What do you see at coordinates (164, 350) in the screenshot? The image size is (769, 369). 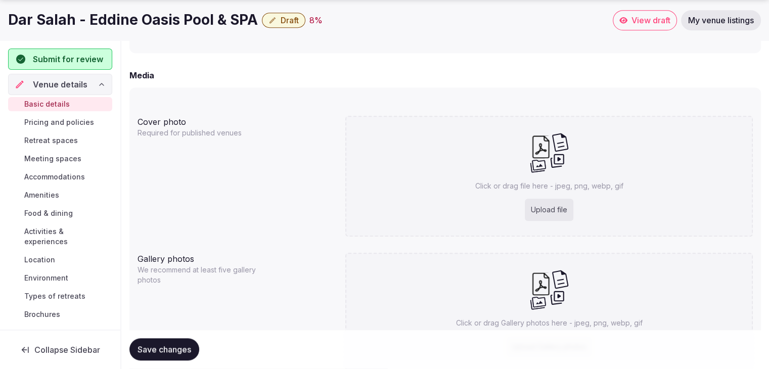 I see `span: Save changes` at bounding box center [164, 350].